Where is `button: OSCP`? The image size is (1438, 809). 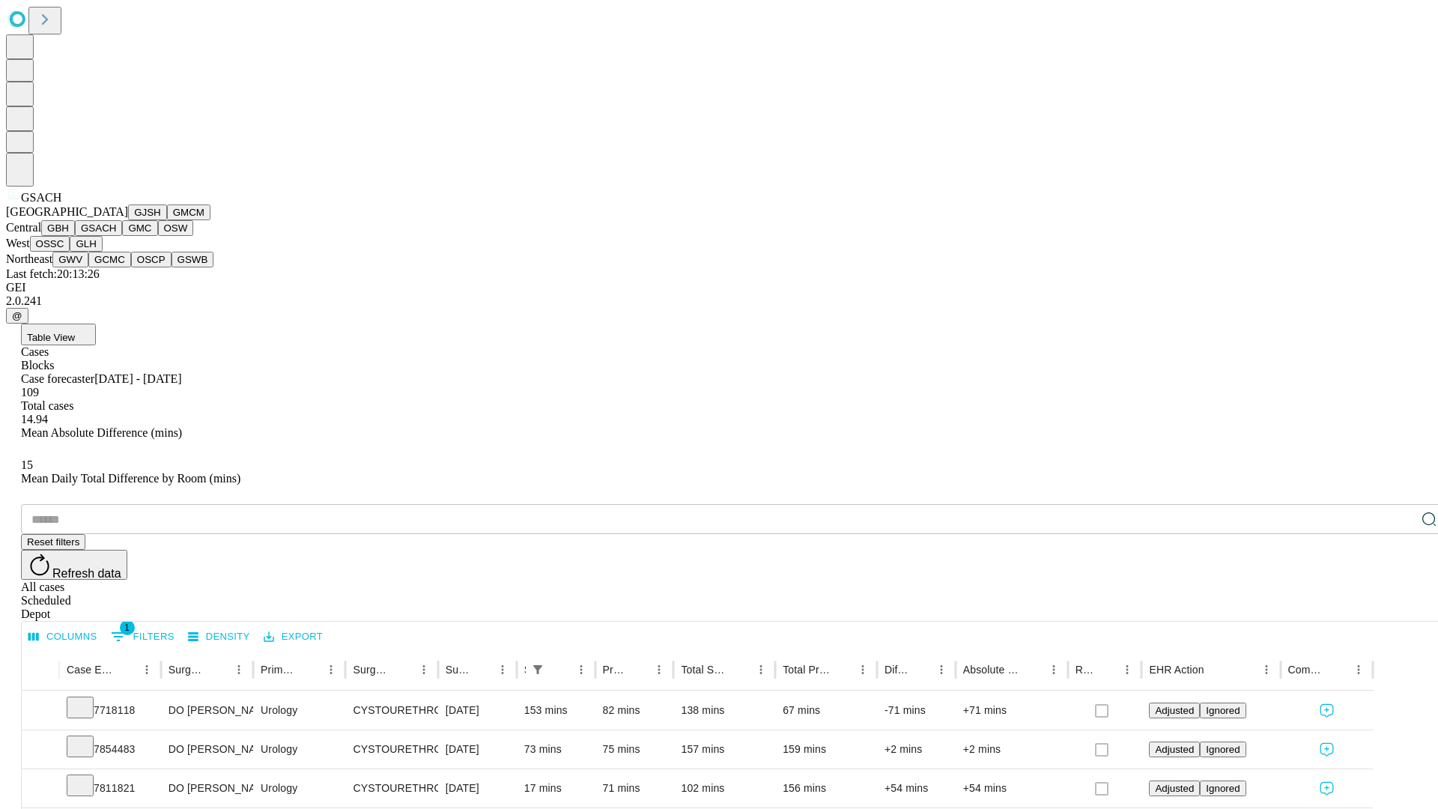 button: OSCP is located at coordinates (151, 259).